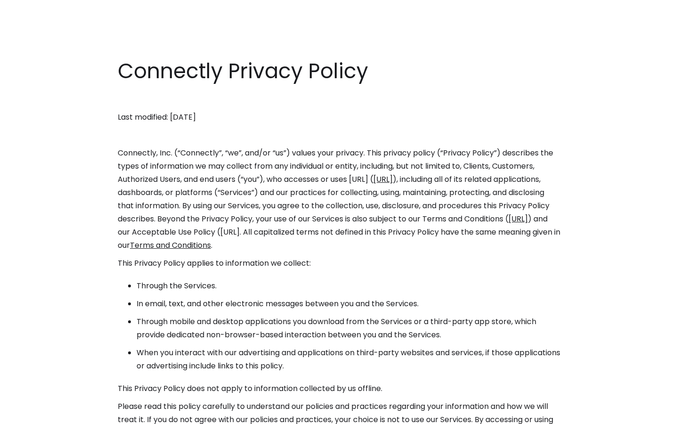 This screenshot has width=678, height=424. I want to click on h1: Connectly Privacy Policy, so click(339, 71).